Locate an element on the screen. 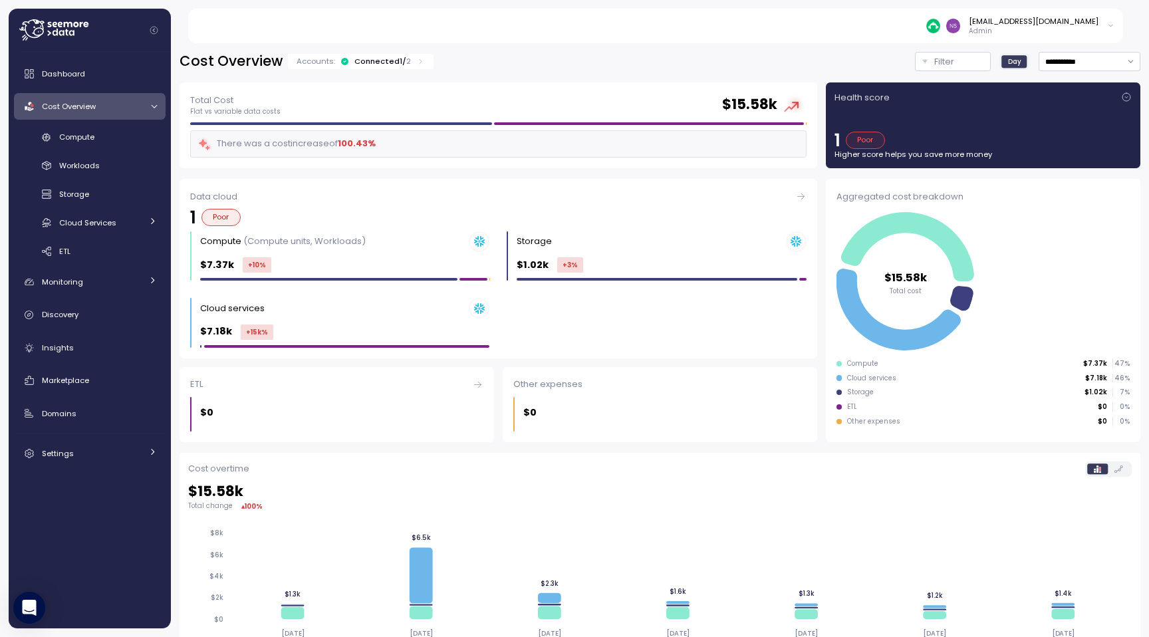 This screenshot has width=1149, height=637. tspan: $2.3k is located at coordinates (550, 583).